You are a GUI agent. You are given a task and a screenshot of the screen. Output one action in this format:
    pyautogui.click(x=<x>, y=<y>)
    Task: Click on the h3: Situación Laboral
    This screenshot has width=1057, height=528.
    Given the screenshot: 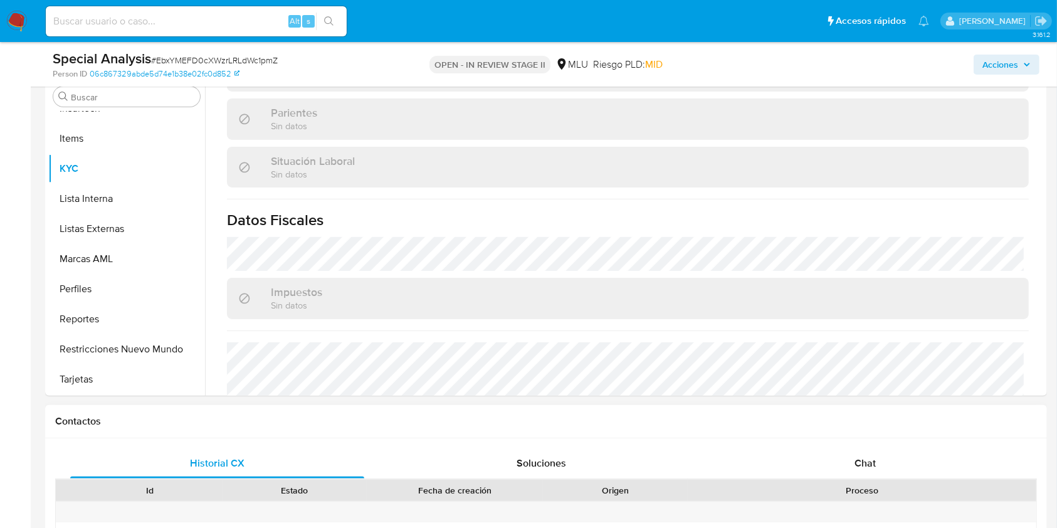 What is the action you would take?
    pyautogui.click(x=313, y=161)
    